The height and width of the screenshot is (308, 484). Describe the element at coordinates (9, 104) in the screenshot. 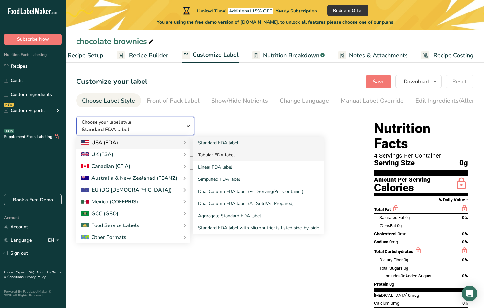

I see `div: NEW` at that location.